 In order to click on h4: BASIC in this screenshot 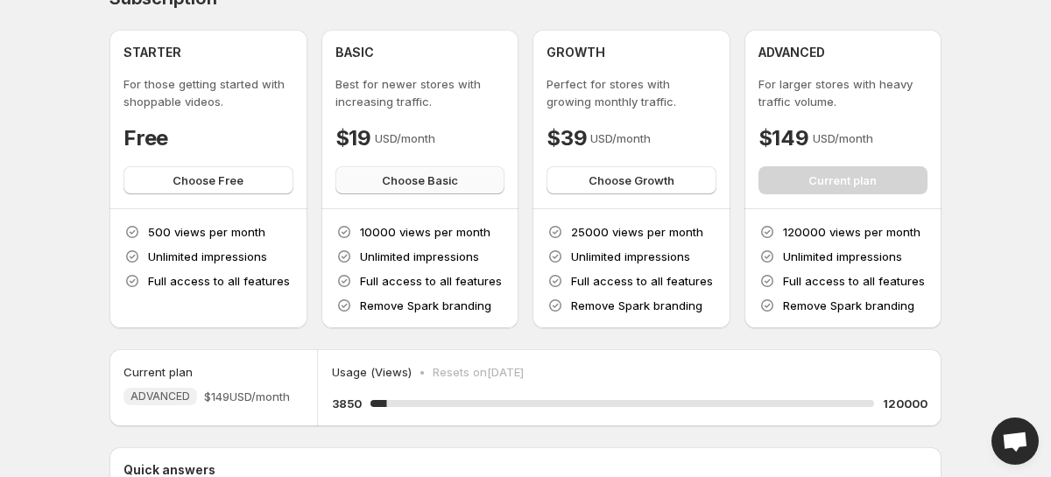, I will do `click(355, 53)`.